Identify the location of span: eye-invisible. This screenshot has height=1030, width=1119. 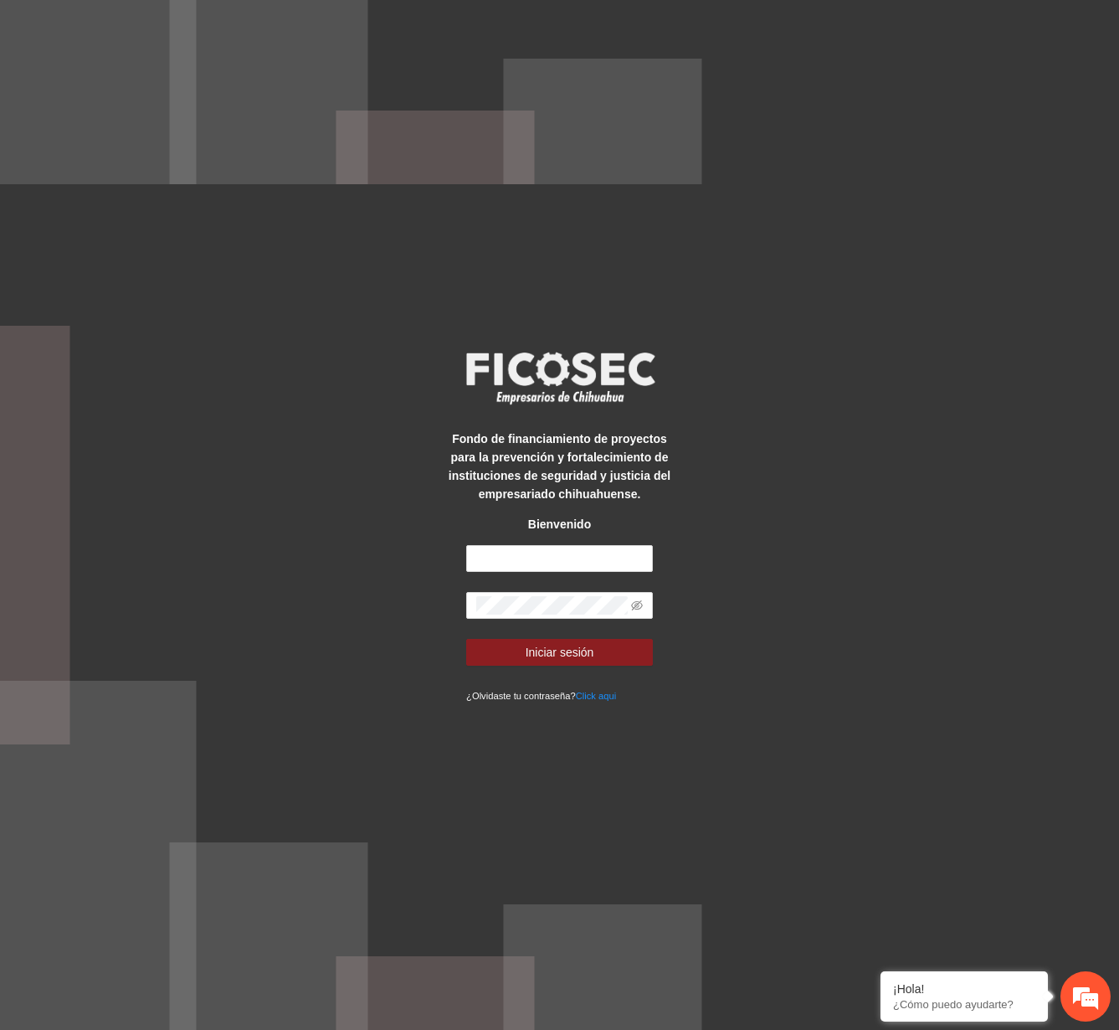
(637, 605).